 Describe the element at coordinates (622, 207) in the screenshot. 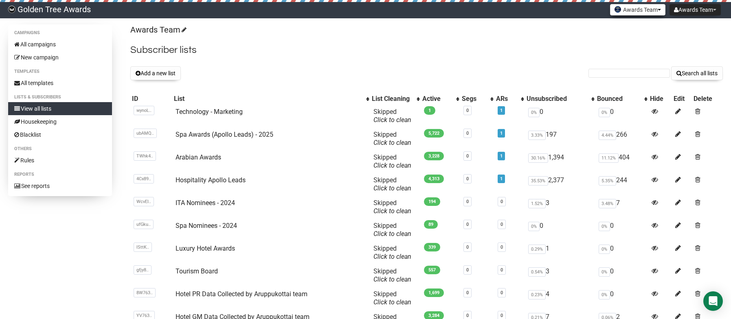

I see `td: 7` at that location.